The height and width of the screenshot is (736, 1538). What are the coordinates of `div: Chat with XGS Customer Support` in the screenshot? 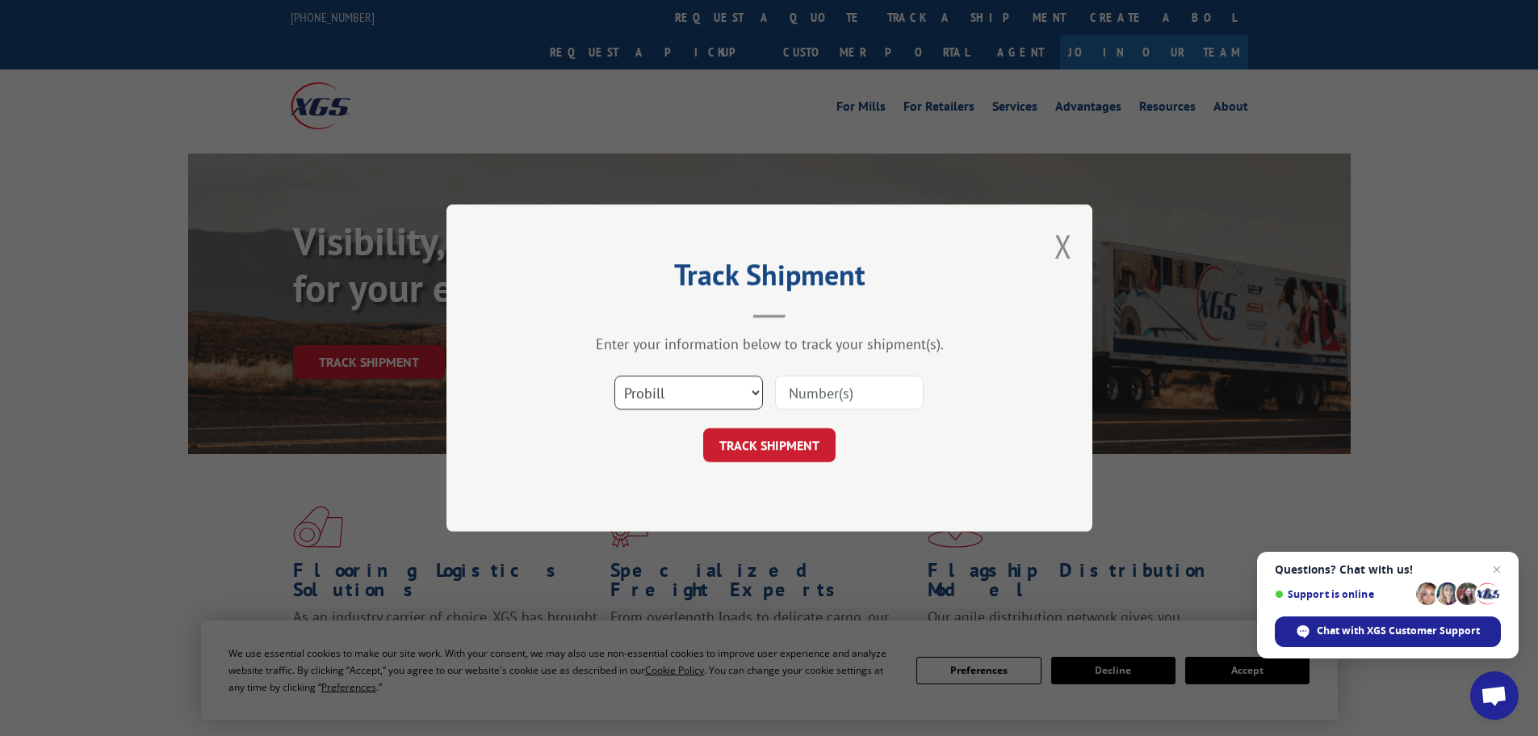 It's located at (1388, 631).